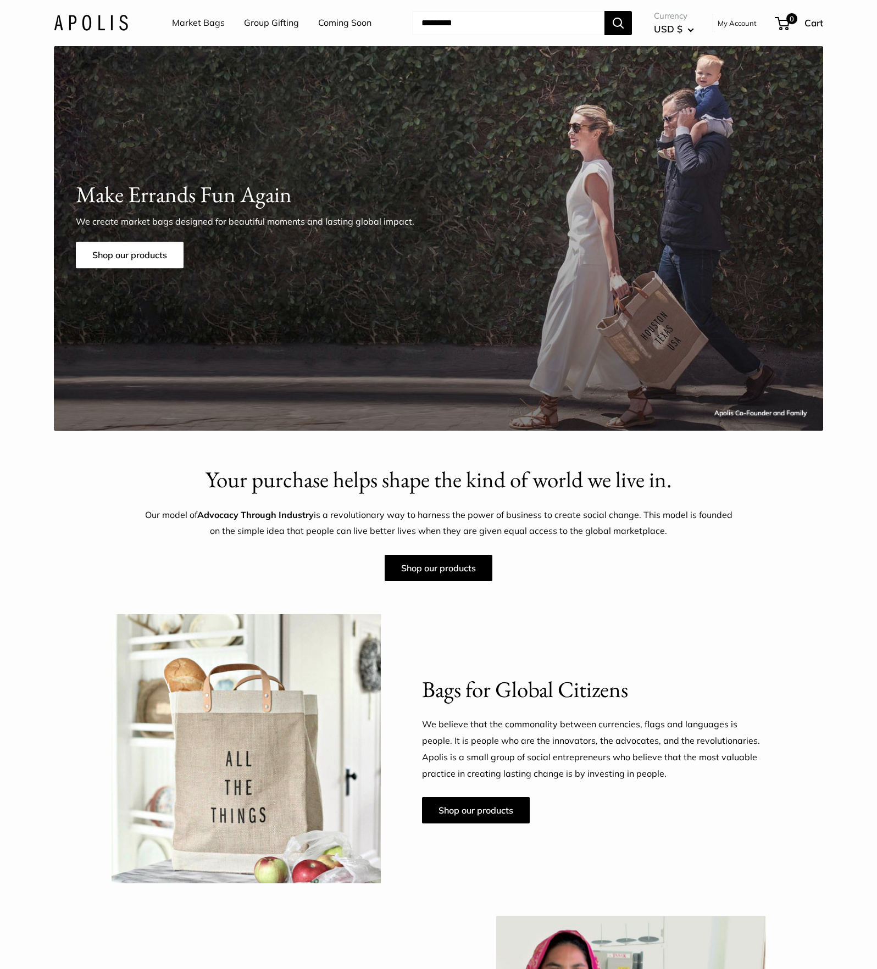  Describe the element at coordinates (439, 195) in the screenshot. I see `h1: Make Errands Fun Again` at that location.